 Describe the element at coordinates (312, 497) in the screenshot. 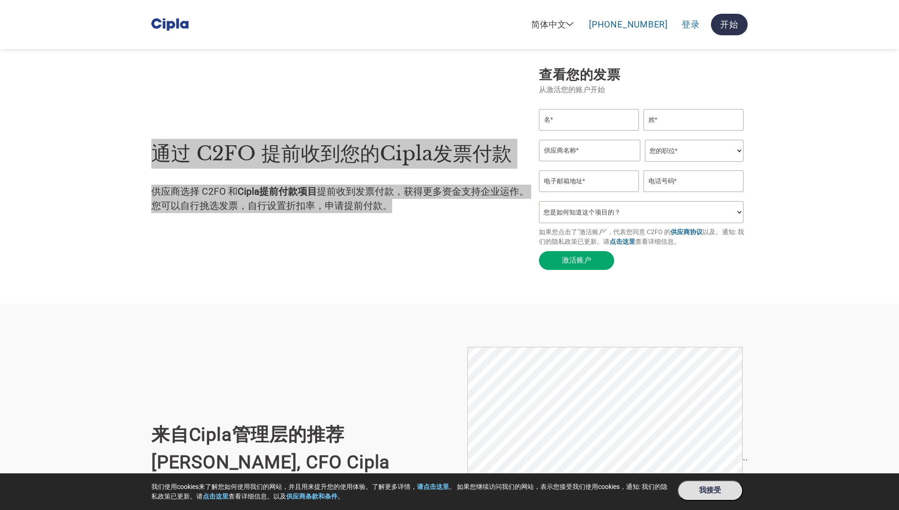

I see `a: 供应商条款和条件` at that location.